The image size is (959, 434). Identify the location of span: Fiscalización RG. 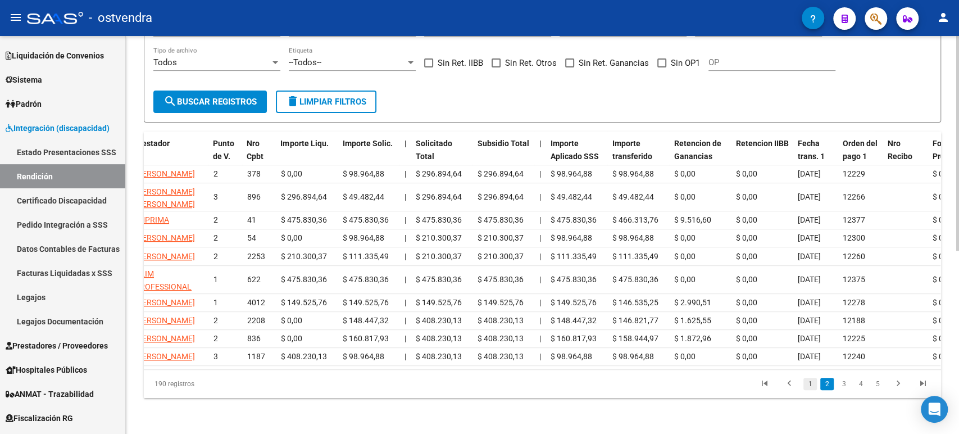
(39, 418).